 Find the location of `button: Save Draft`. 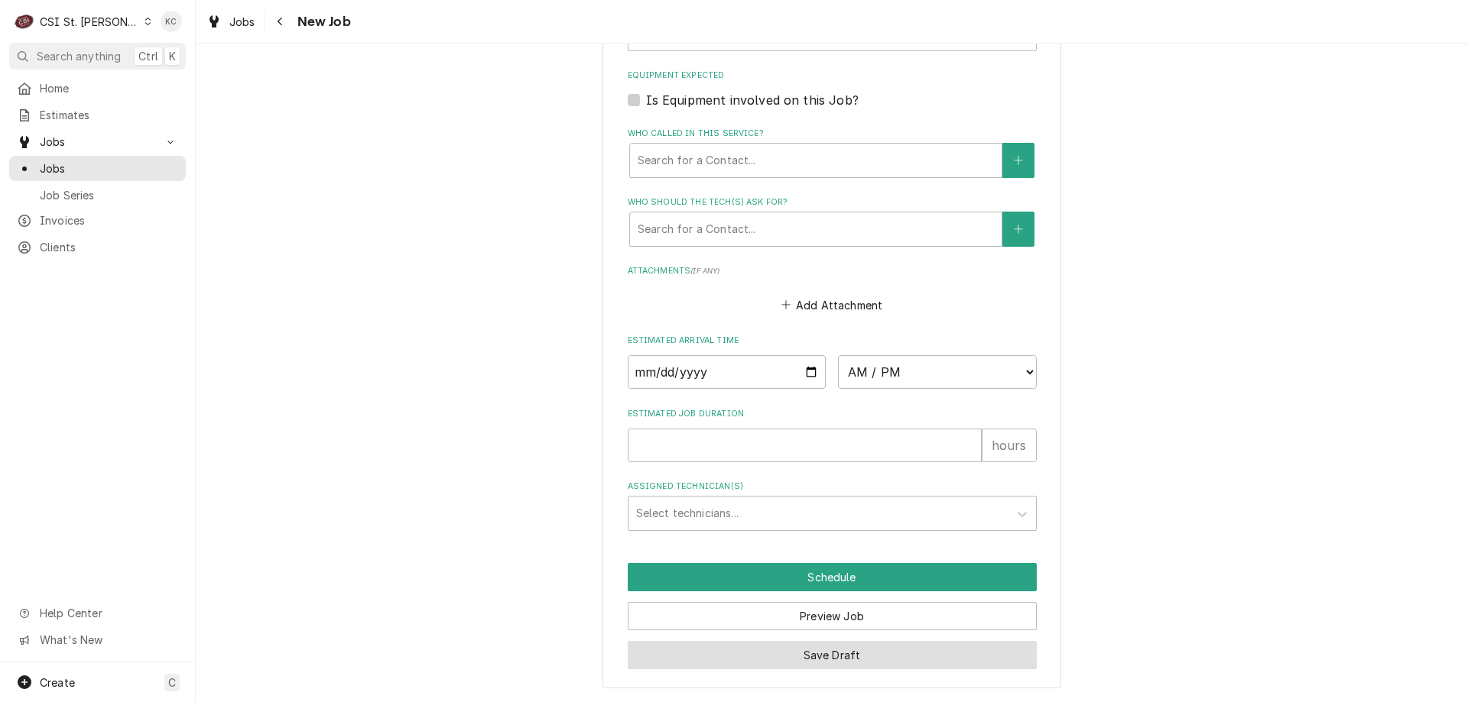

button: Save Draft is located at coordinates (832, 655).